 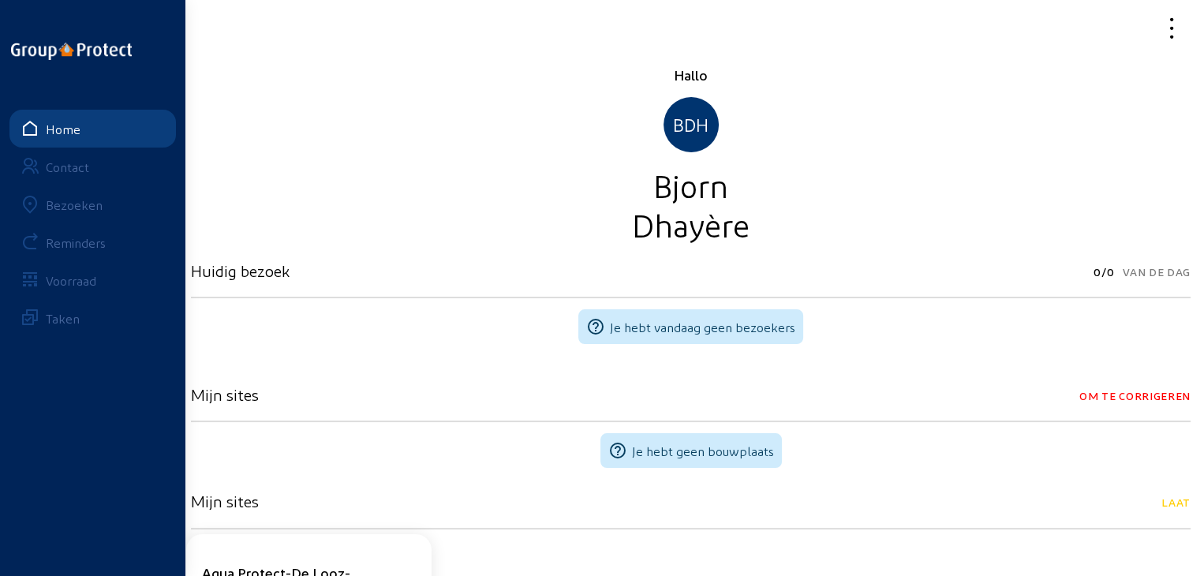 What do you see at coordinates (1134, 396) in the screenshot?
I see `span: Om te corrigeren` at bounding box center [1134, 396].